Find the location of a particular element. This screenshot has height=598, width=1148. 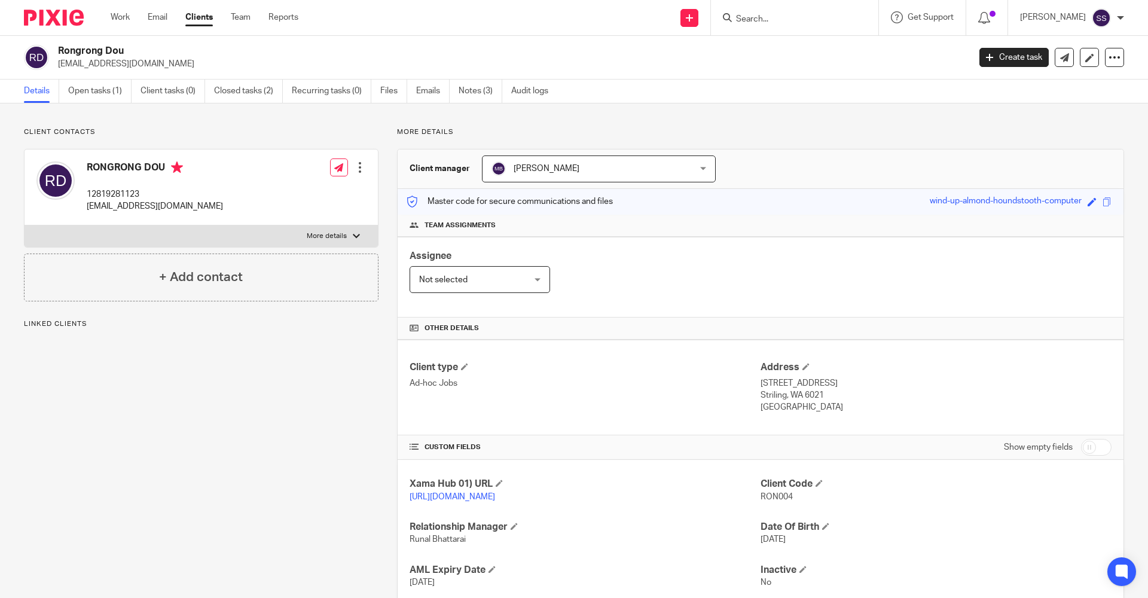

h4: Inactive is located at coordinates (936, 570).